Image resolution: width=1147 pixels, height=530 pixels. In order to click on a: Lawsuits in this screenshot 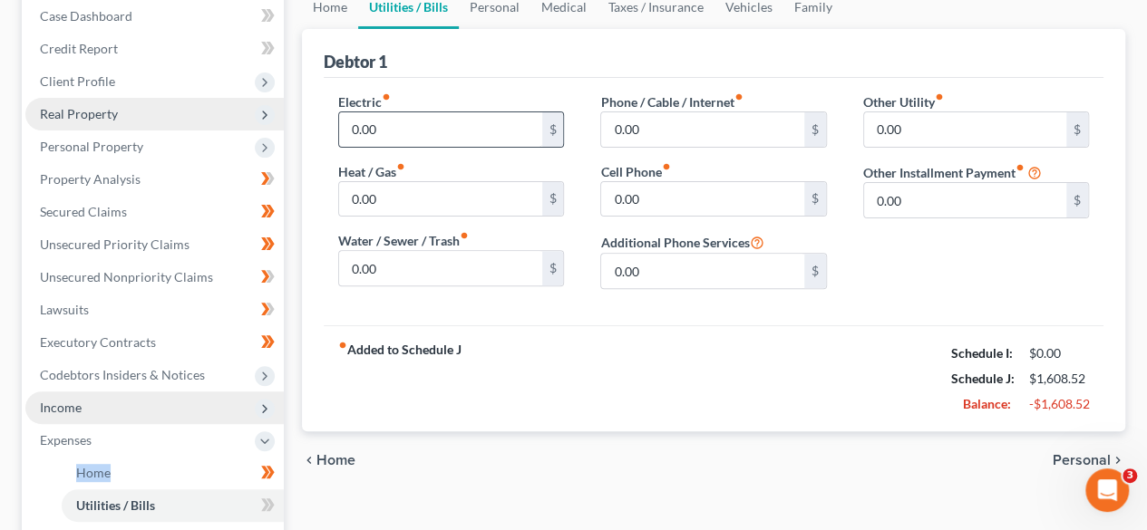, I will do `click(154, 310)`.